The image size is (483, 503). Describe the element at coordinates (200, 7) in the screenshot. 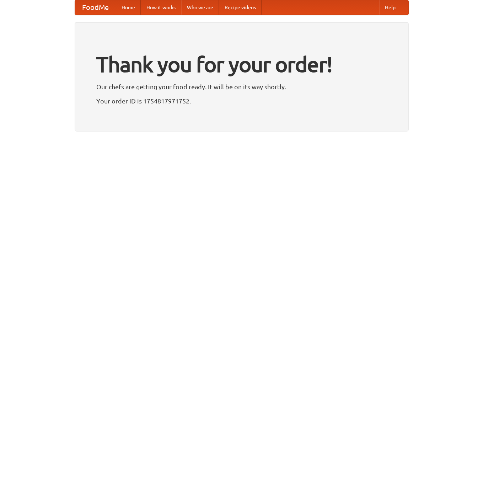

I see `a: Who we are` at that location.